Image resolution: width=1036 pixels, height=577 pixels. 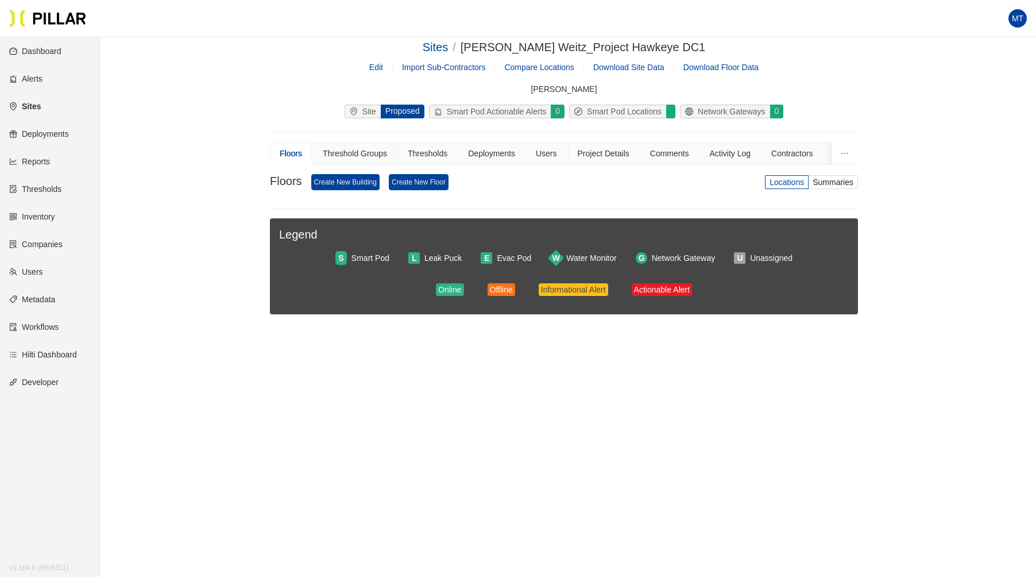 I want to click on div: Water Monitor, so click(x=591, y=258).